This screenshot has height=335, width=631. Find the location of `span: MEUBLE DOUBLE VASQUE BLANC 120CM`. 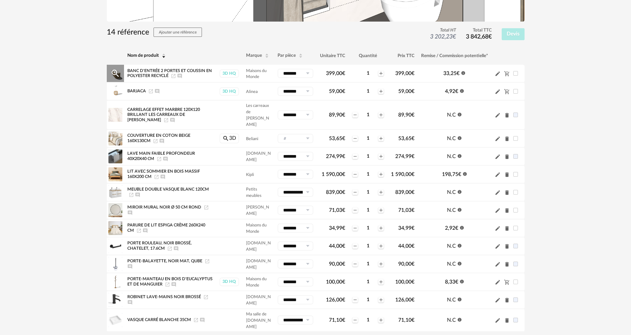

span: MEUBLE DOUBLE VASQUE BLANC 120CM is located at coordinates (168, 189).